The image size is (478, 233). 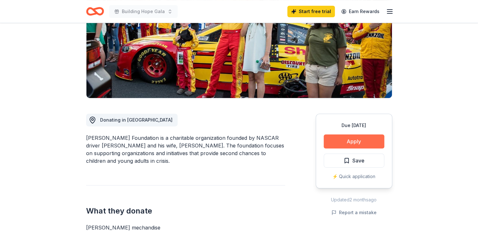 I want to click on a: Start free trial, so click(x=311, y=11).